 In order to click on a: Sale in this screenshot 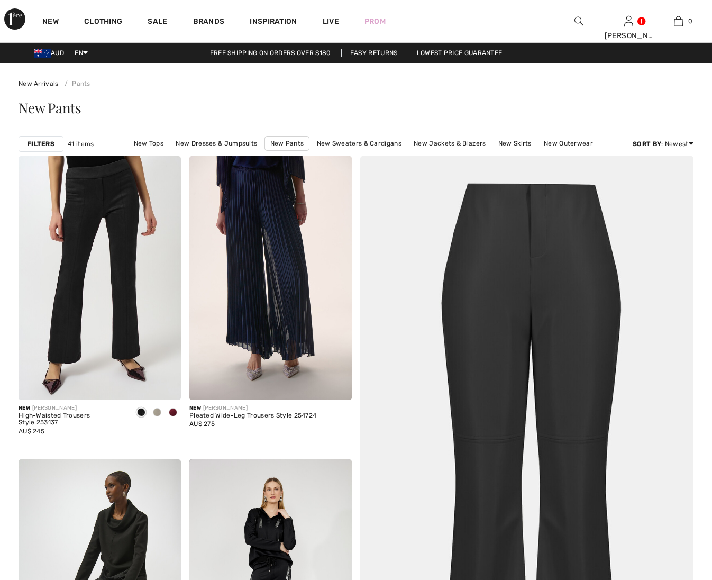, I will do `click(157, 22)`.